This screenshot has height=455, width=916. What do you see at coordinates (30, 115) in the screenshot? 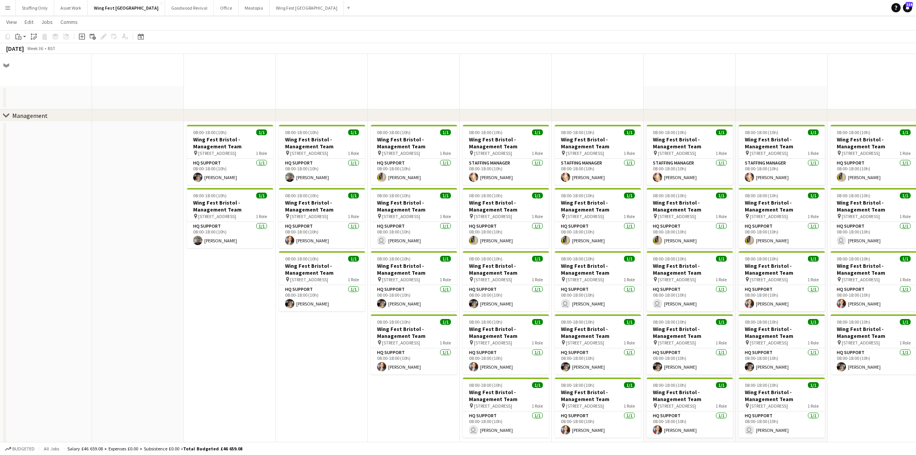
I see `div: Management` at bounding box center [30, 115].